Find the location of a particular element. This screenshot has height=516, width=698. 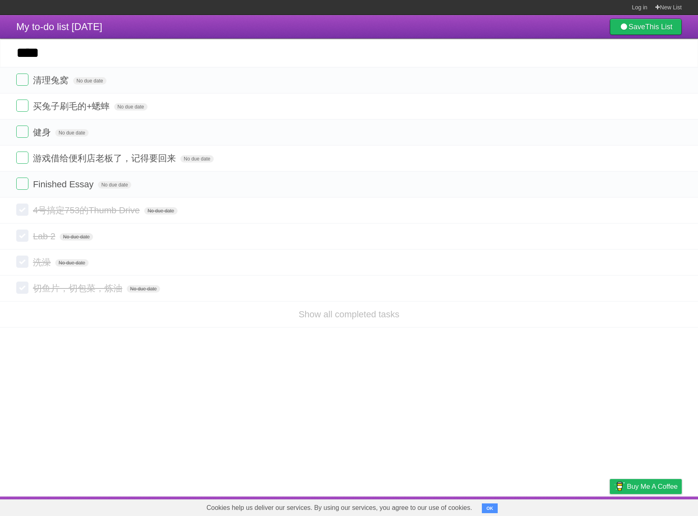

span: 洗澡 is located at coordinates (43, 262).